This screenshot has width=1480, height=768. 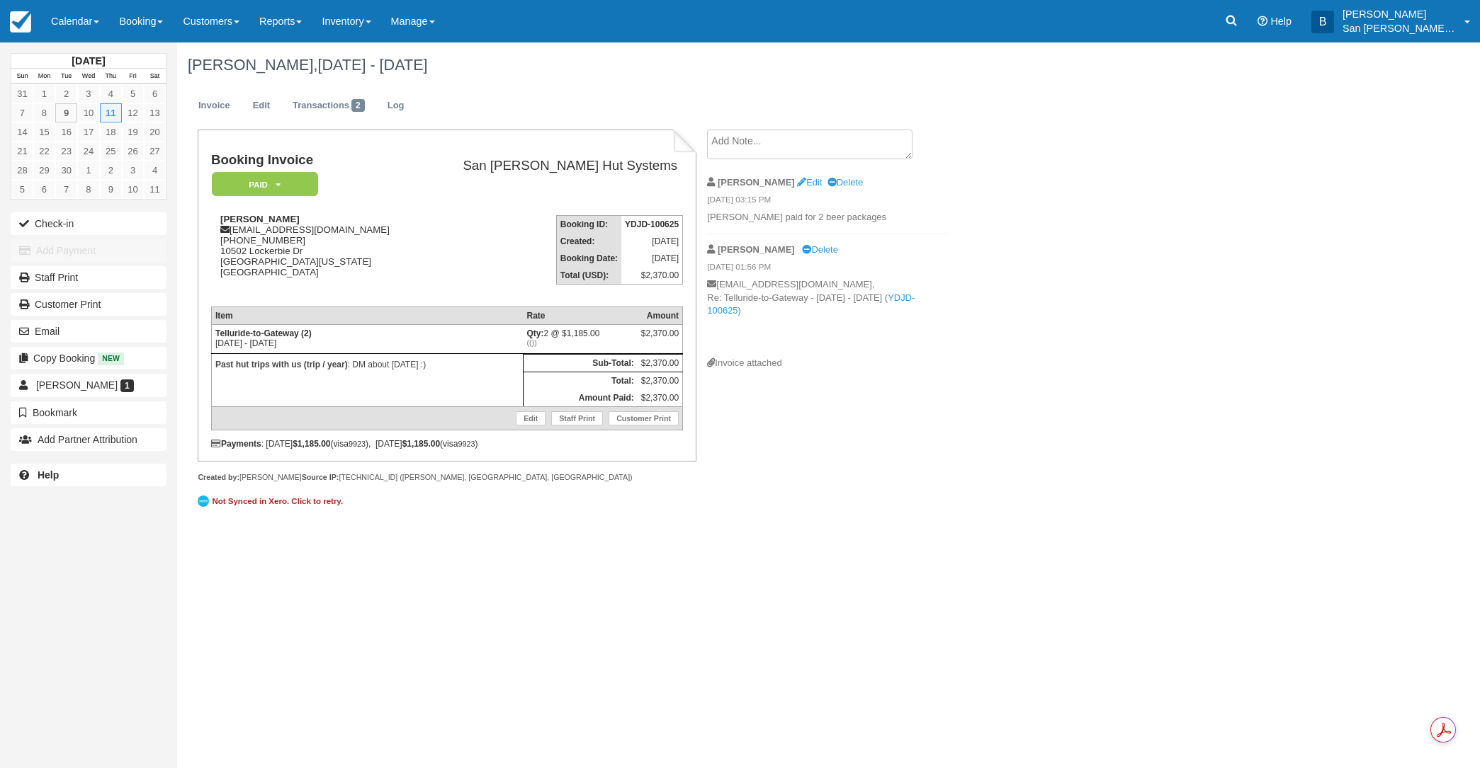 What do you see at coordinates (580, 315) in the screenshot?
I see `th: Rate` at bounding box center [580, 315].